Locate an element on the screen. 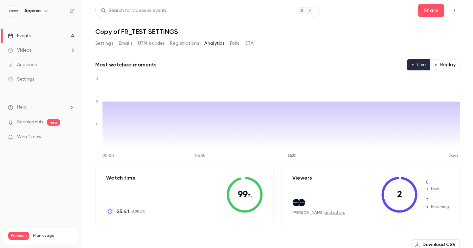 The width and height of the screenshot is (473, 248). button: Settings is located at coordinates (104, 43).